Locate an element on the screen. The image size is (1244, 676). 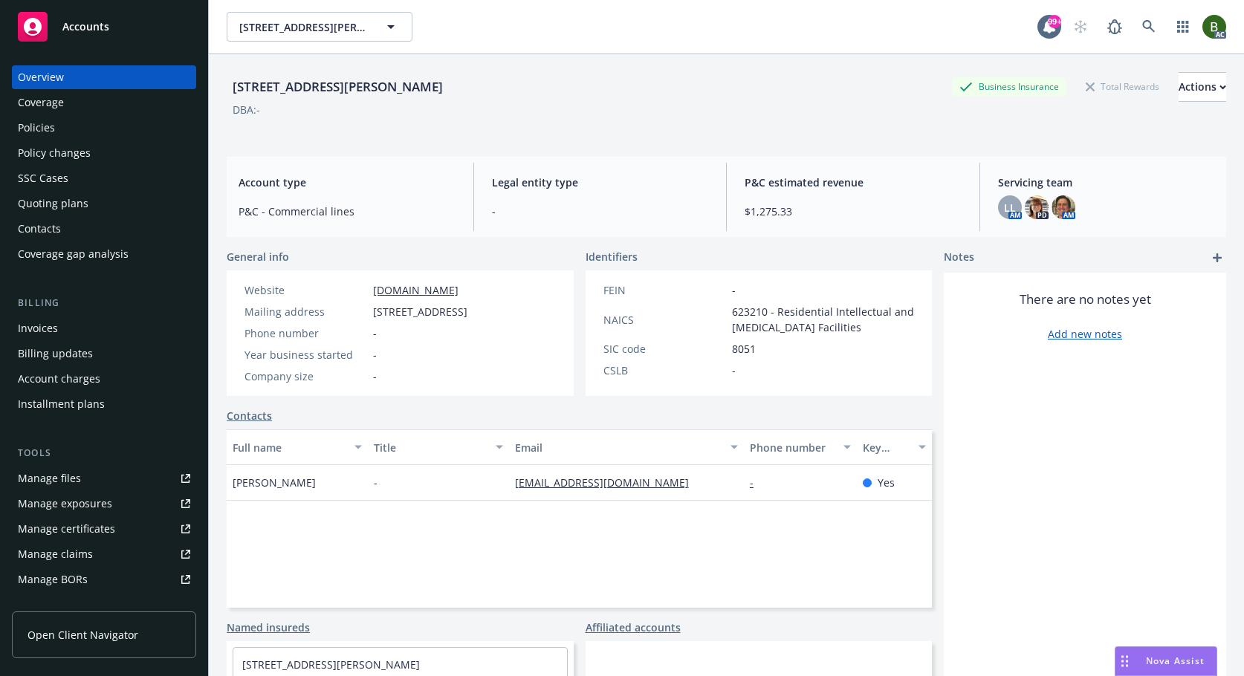
div: Manage certificates is located at coordinates (66, 529).